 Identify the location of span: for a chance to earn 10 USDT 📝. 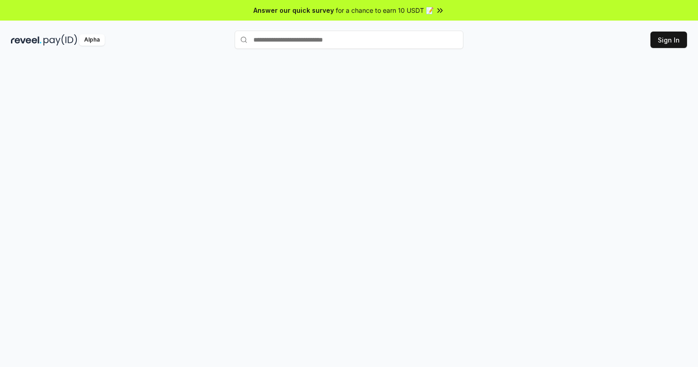
(385, 10).